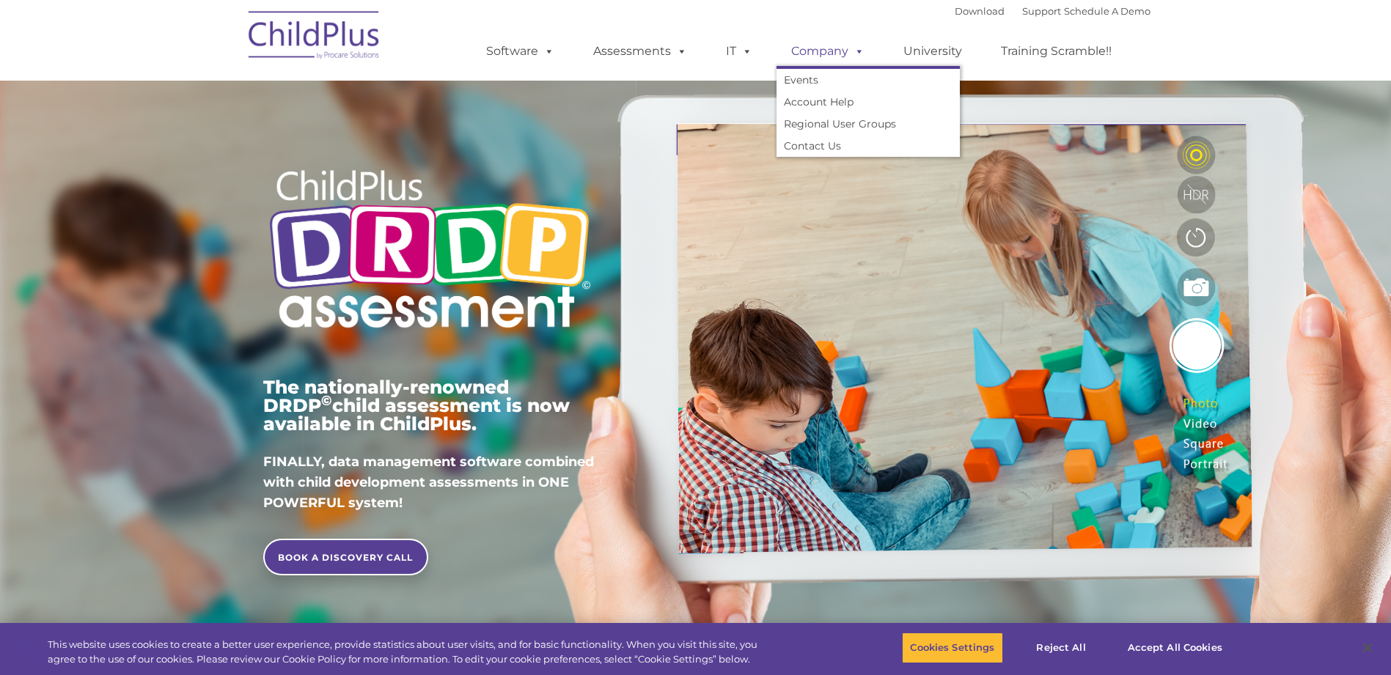 Image resolution: width=1391 pixels, height=675 pixels. Describe the element at coordinates (520, 51) in the screenshot. I see `a: Software` at that location.